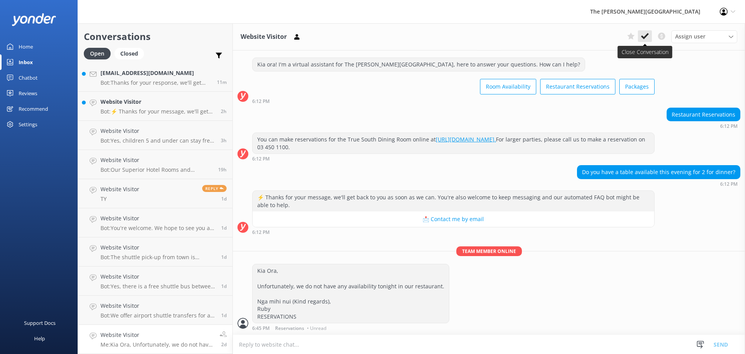 Image resolution: width=745 pixels, height=354 pixels. What do you see at coordinates (155, 164) in the screenshot?
I see `a: Website VisitorBot:Our Superior Hotel Rooms and Executive Lake View Three Bedroom Apartments feat...` at bounding box center [155, 164].